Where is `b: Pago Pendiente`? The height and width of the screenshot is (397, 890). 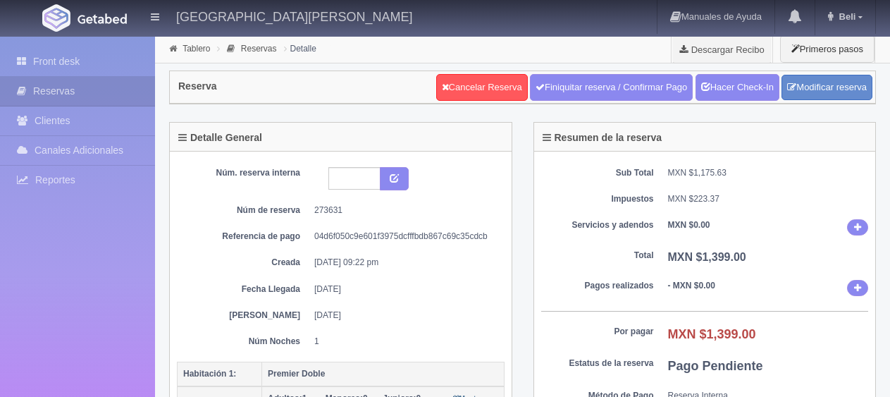
b: Pago Pendiente is located at coordinates (715, 366).